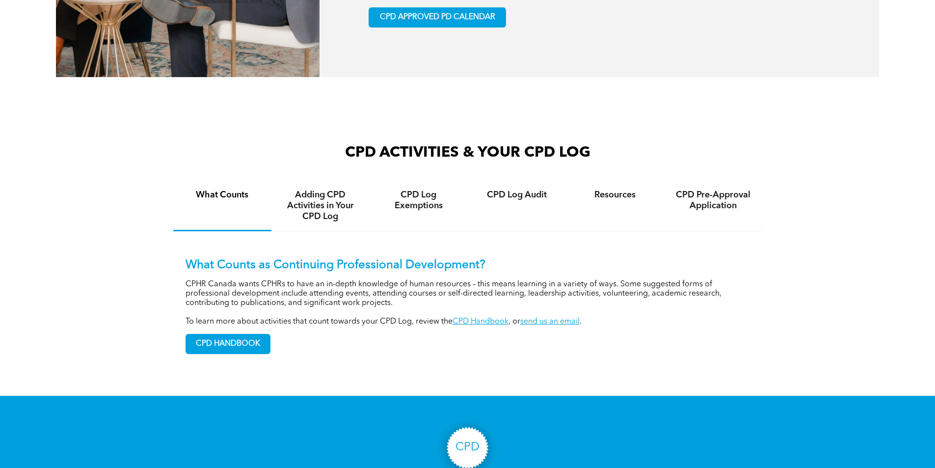 This screenshot has height=468, width=935. Describe the element at coordinates (468, 294) in the screenshot. I see `p: CPHR Canada wants CPHRs to have an in-depth knowledge of human resources – this means learning in...` at that location.